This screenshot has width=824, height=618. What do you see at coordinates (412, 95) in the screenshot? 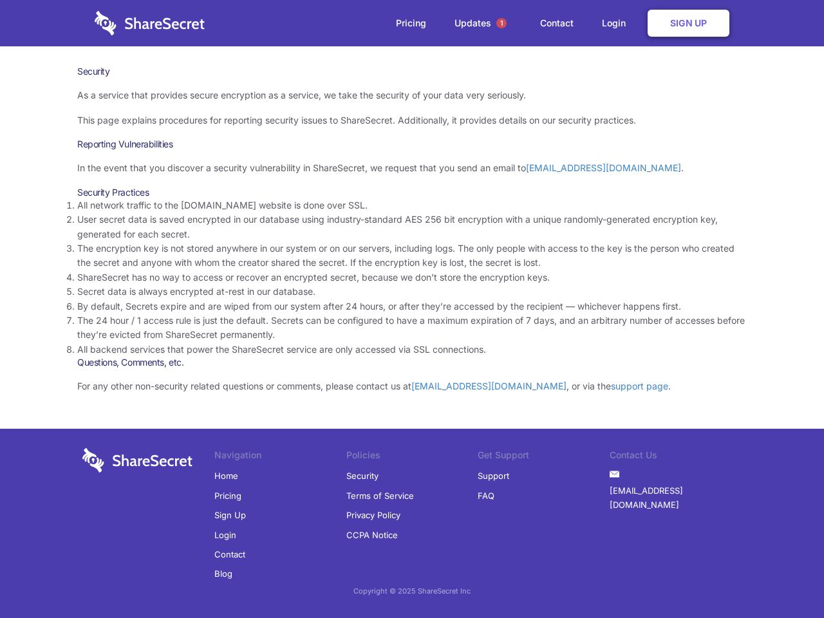
I see `p: As a service that provides secure encryption as a service, we take the security of your data very...` at bounding box center [412, 95].